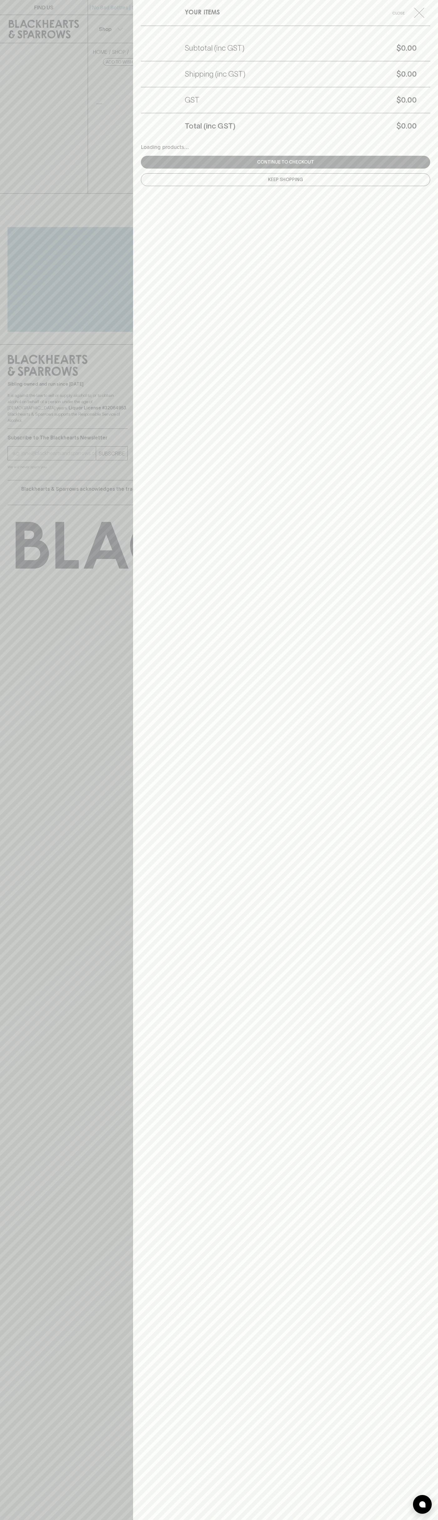 This screenshot has height=1520, width=438. I want to click on div: Loading products..., so click(285, 147).